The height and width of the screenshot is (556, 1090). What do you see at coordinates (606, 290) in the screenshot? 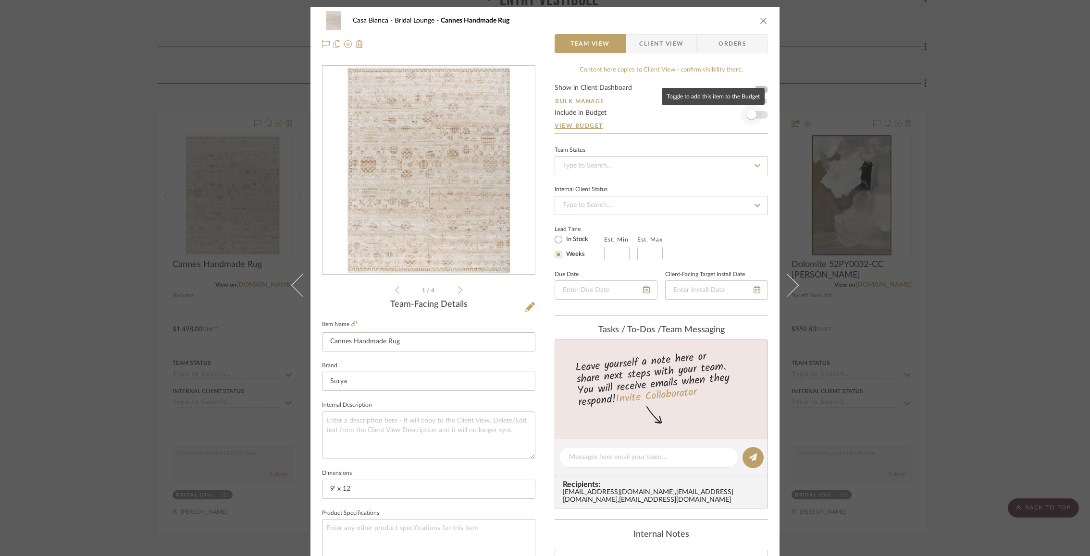
I see `input: Enter Due Date` at bounding box center [606, 290].